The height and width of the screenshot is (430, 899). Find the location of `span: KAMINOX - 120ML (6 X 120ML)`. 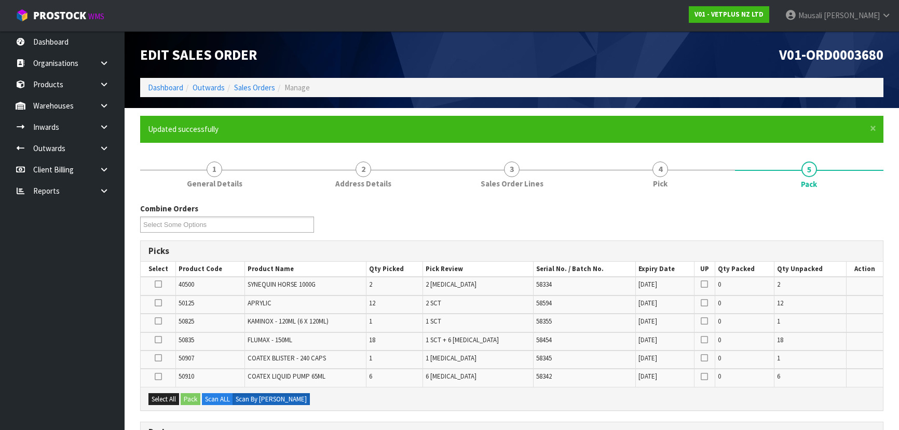

span: KAMINOX - 120ML (6 X 120ML) is located at coordinates (288, 321).